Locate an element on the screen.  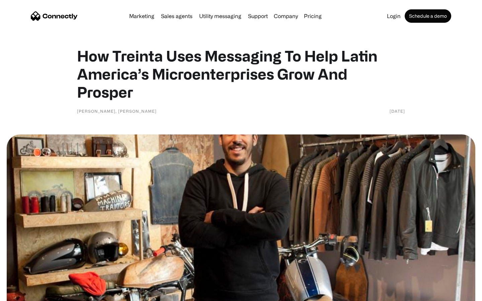
a: Pricing is located at coordinates (312, 16).